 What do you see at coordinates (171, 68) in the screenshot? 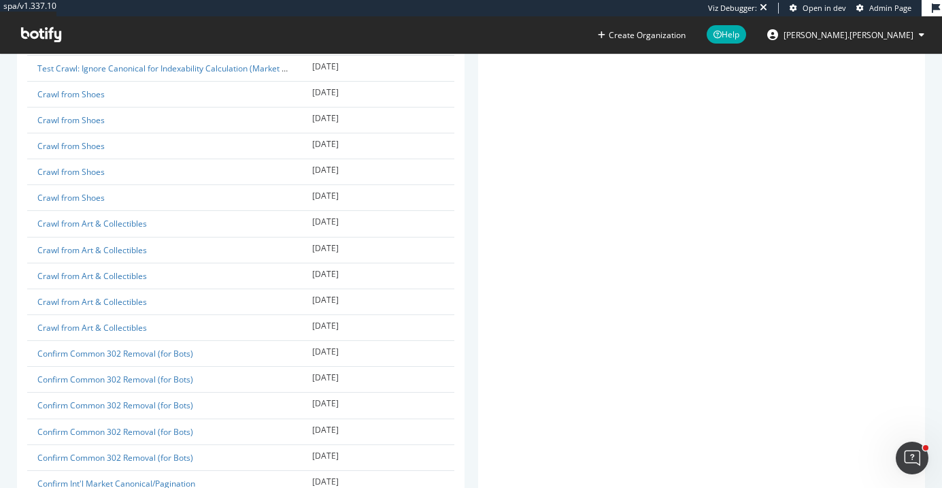
I see `a: Test Crawl: Ignore Canonical for Indexability Calculation (Market Focus)` at bounding box center [171, 68].